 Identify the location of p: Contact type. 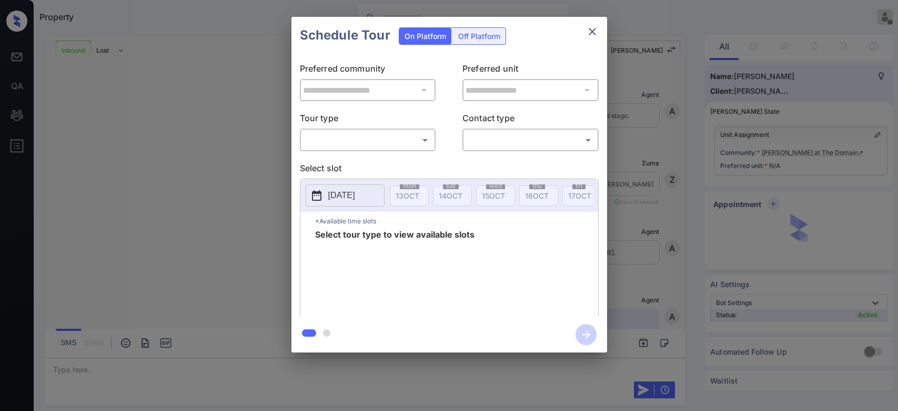
(531, 120).